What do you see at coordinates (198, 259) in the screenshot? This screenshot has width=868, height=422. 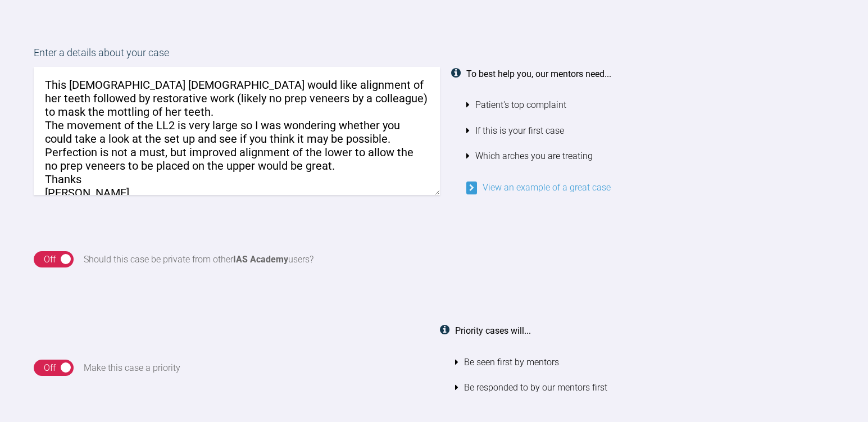 I see `div: Should this case be private from other users?` at bounding box center [198, 259].